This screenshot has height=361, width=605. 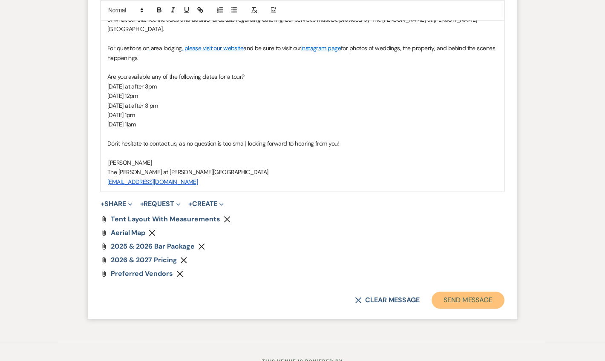 I want to click on span: Aerial Map, so click(x=128, y=232).